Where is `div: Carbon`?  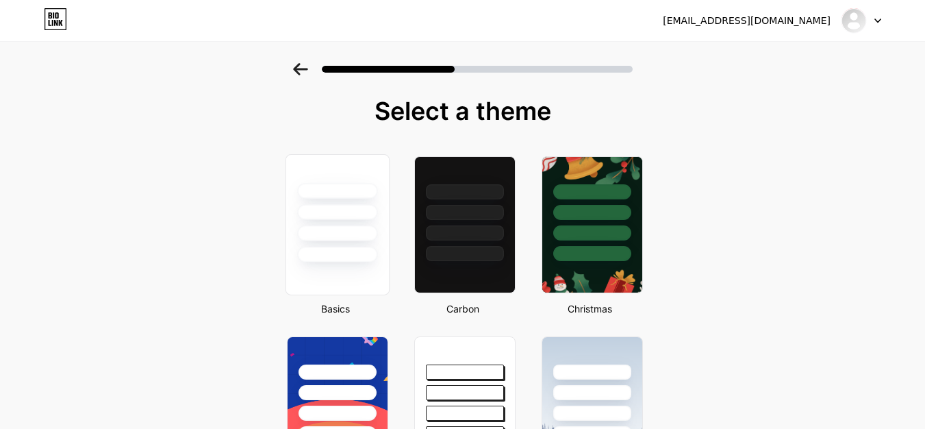 div: Carbon is located at coordinates (463, 308).